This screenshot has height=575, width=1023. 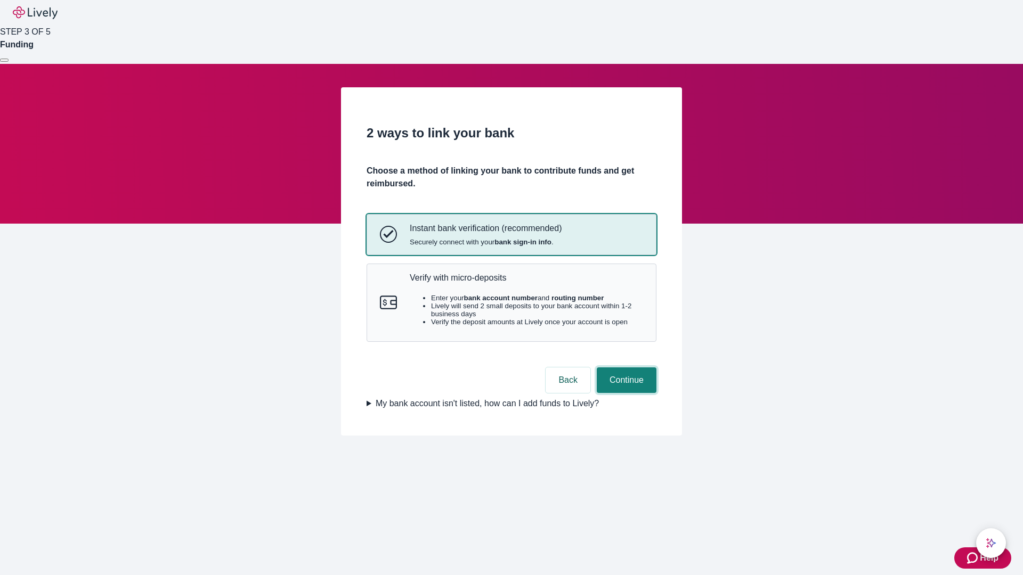 I want to click on strong: routing number, so click(x=578, y=298).